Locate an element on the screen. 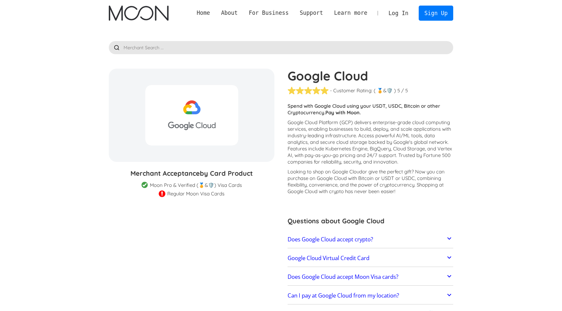 This screenshot has height=311, width=562. p: Google Cloud Platform (GCP) delivers enterprise-grade cloud computing services, enabling business... is located at coordinates (370, 142).